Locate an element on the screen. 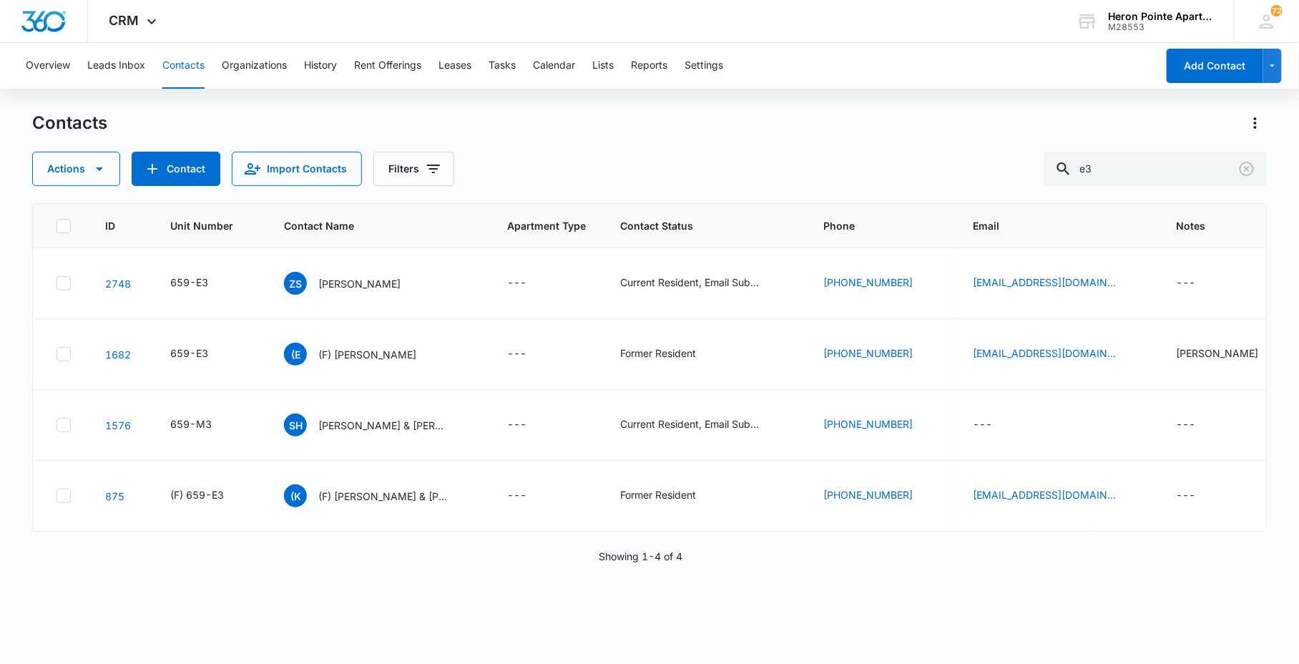 This screenshot has width=1299, height=664. div: Contact Name - (F) Estrella Gracia - Select to Edit Field is located at coordinates (363, 354).